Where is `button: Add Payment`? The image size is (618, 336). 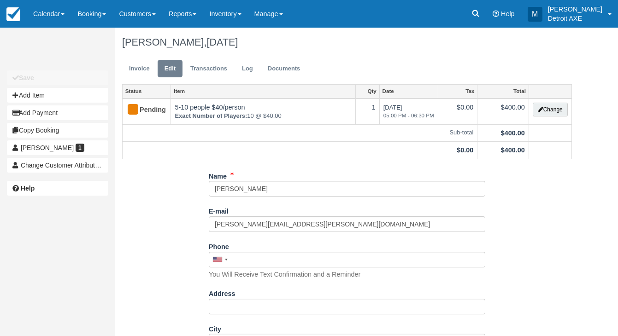 button: Add Payment is located at coordinates (58, 113).